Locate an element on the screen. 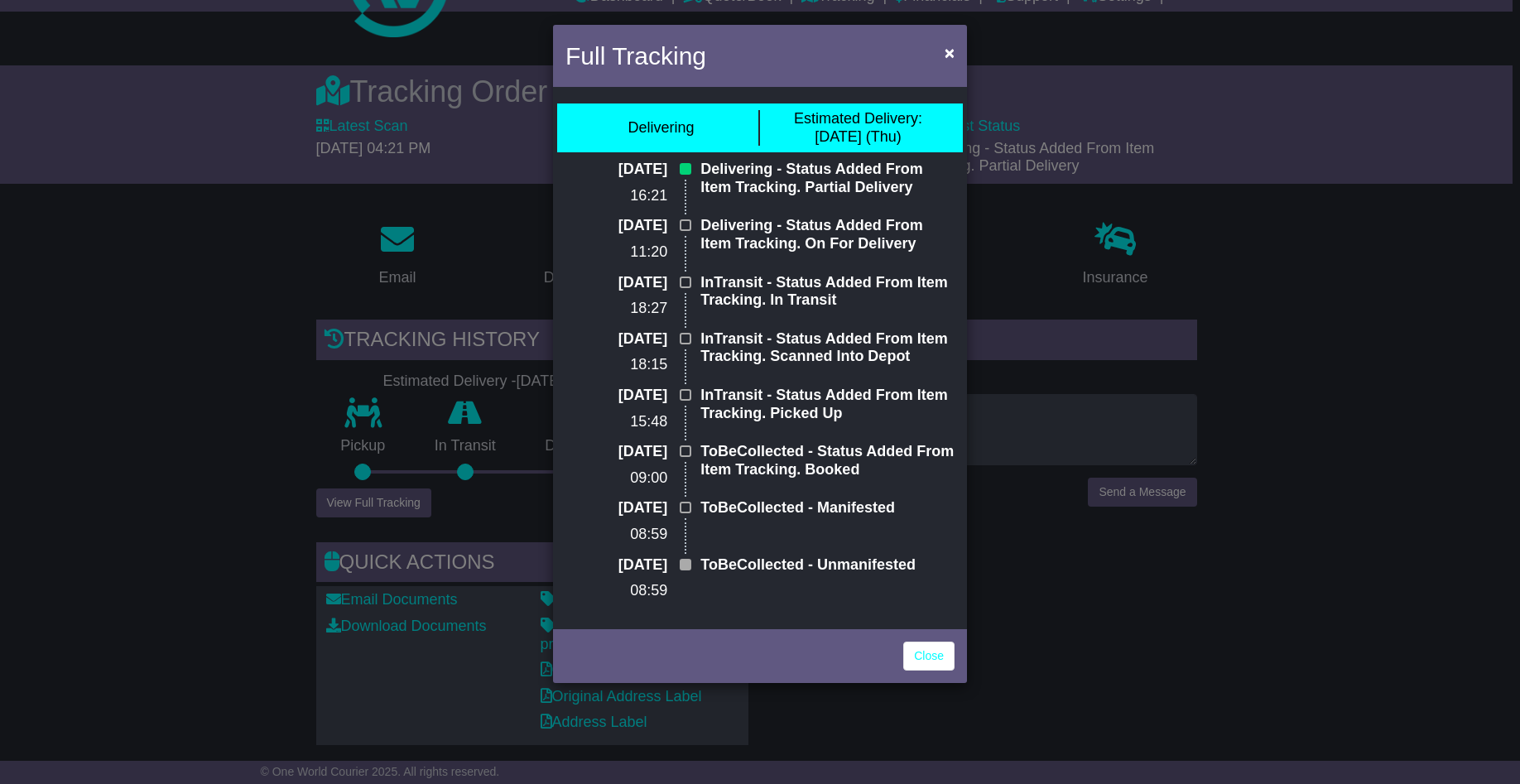  p: ToBeCollected - Unmanifested is located at coordinates (827, 565).